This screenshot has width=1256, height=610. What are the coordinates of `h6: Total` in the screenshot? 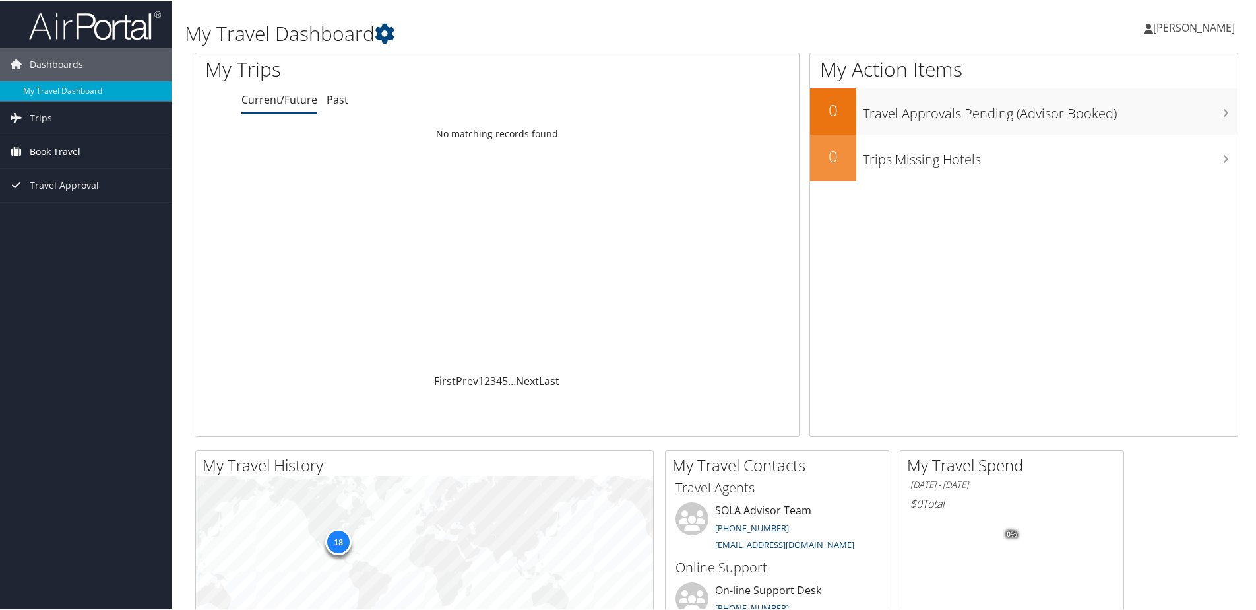 It's located at (1012, 502).